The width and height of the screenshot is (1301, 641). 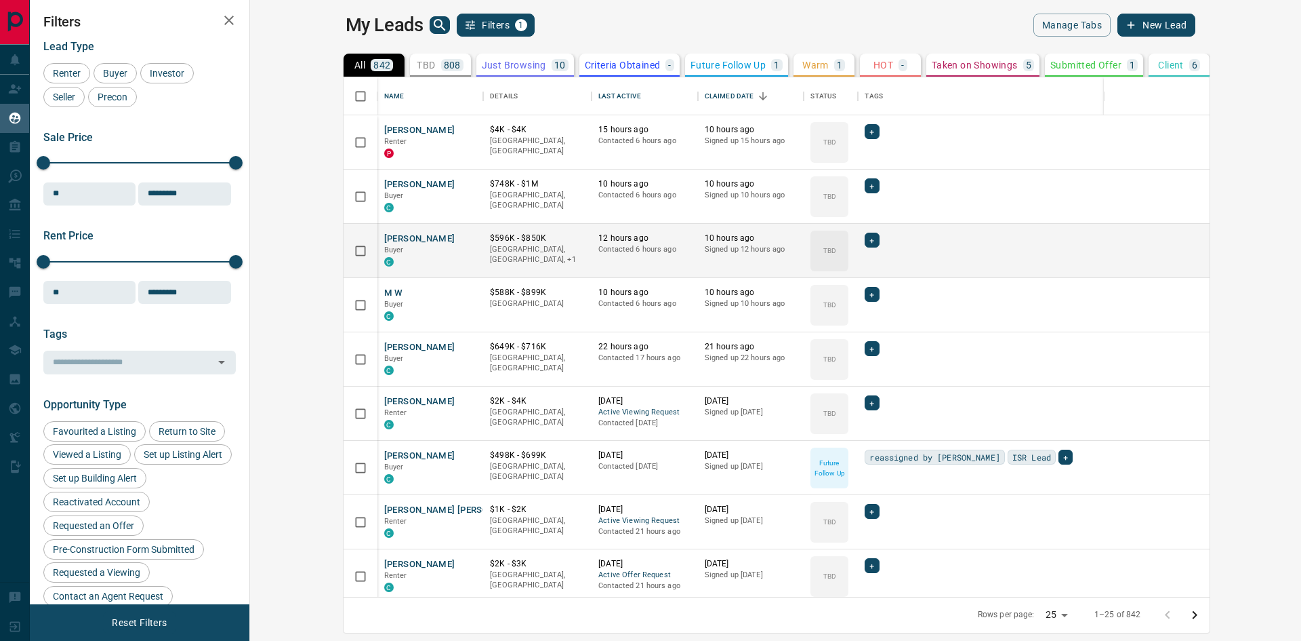 I want to click on span: Investor, so click(x=167, y=73).